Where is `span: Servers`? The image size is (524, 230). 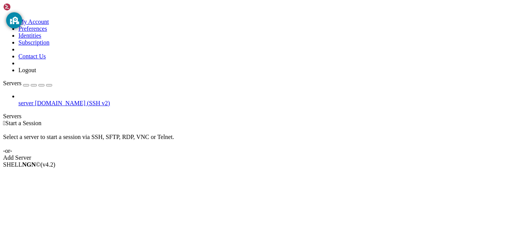 span: Servers is located at coordinates (12, 83).